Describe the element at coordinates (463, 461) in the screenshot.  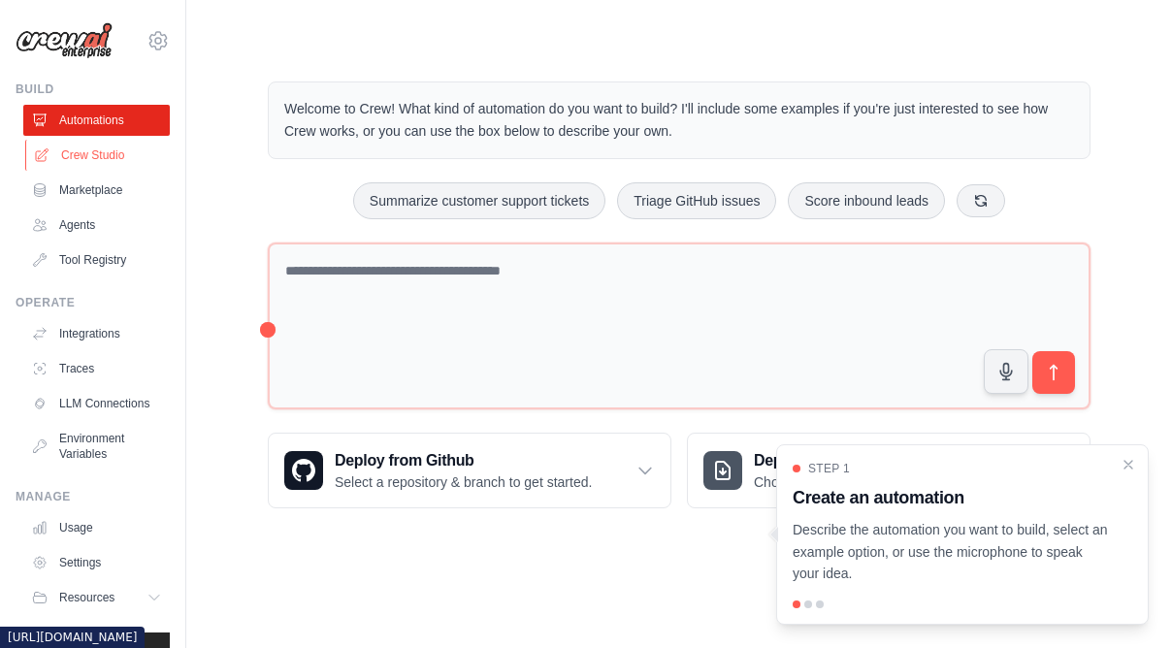
I see `h3: Deploy from Github` at that location.